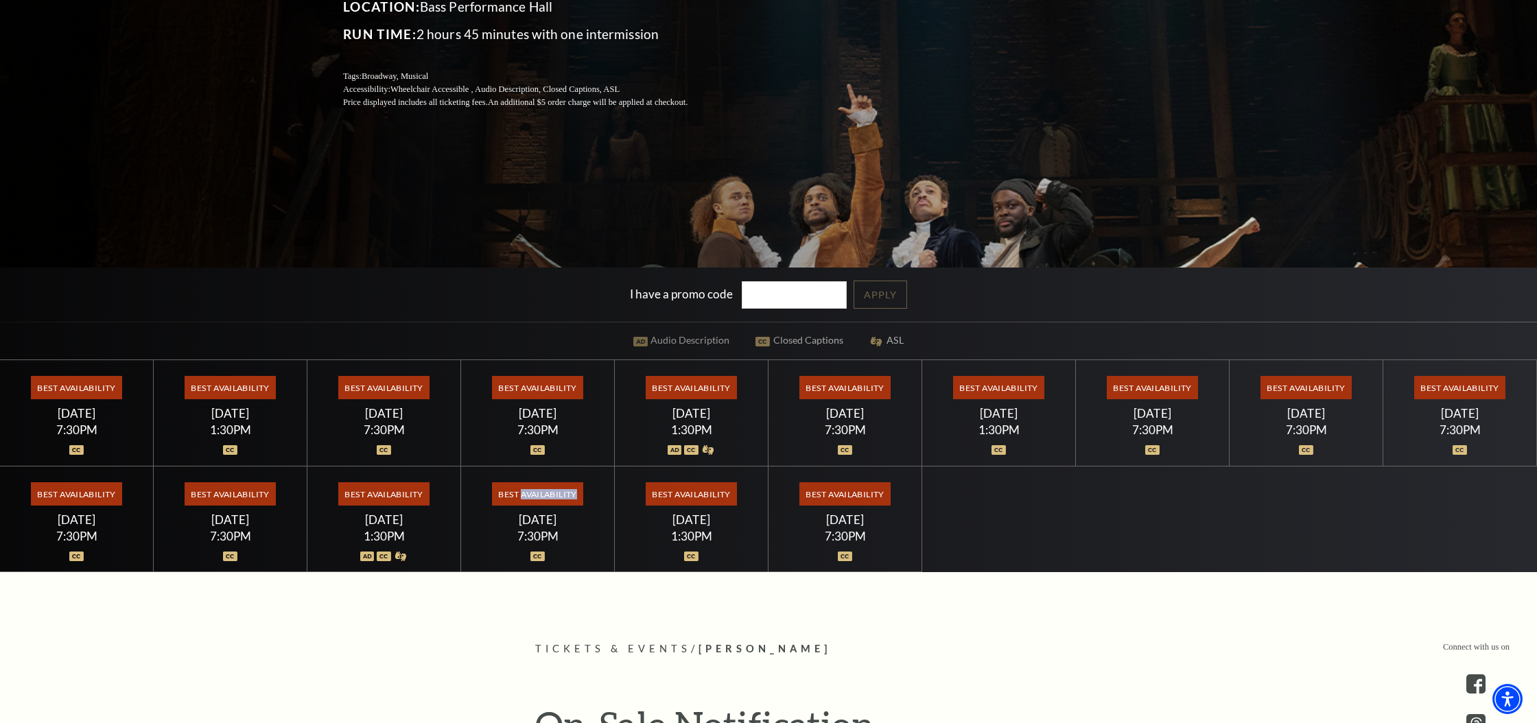 The height and width of the screenshot is (723, 1537). Describe the element at coordinates (505, 89) in the screenshot. I see `span: Wheelchair Accessible , Audio Description, Closed Captions, ASL` at that location.